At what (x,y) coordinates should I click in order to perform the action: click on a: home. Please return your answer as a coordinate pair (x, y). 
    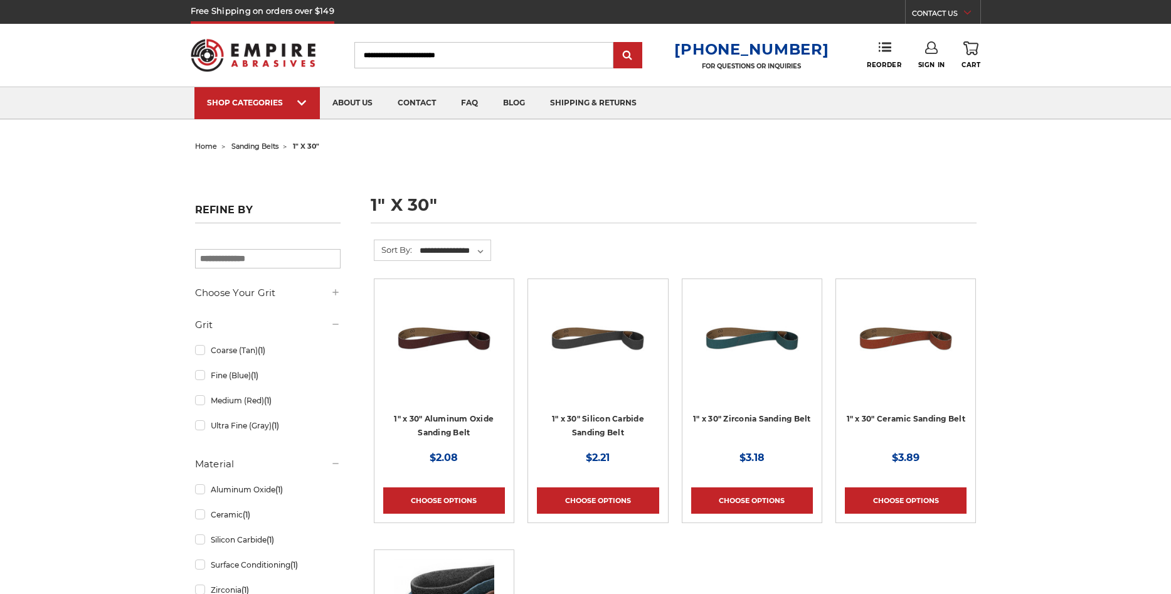
    Looking at the image, I should click on (206, 146).